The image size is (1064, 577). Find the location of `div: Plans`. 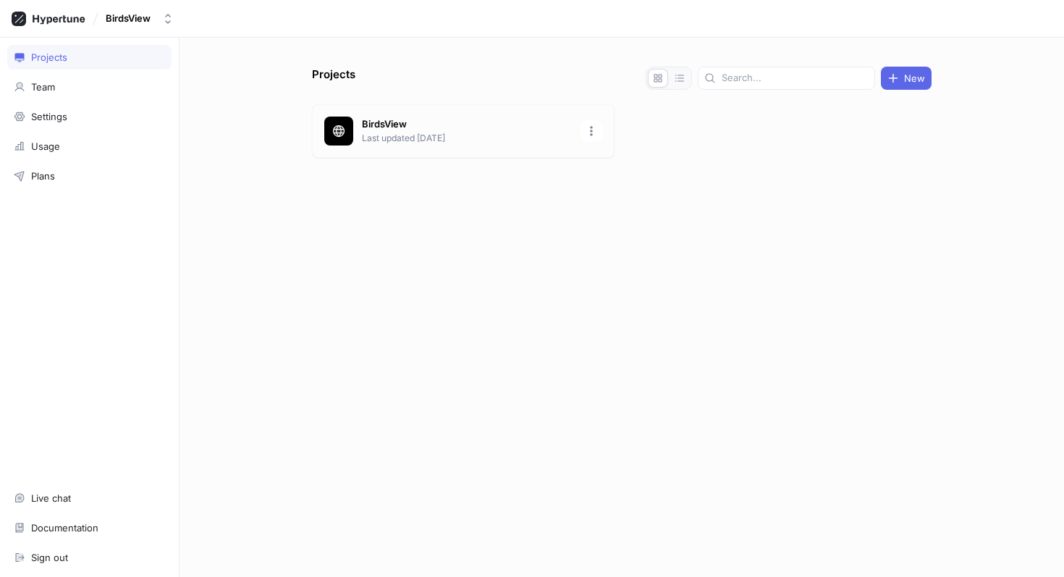

div: Plans is located at coordinates (43, 176).